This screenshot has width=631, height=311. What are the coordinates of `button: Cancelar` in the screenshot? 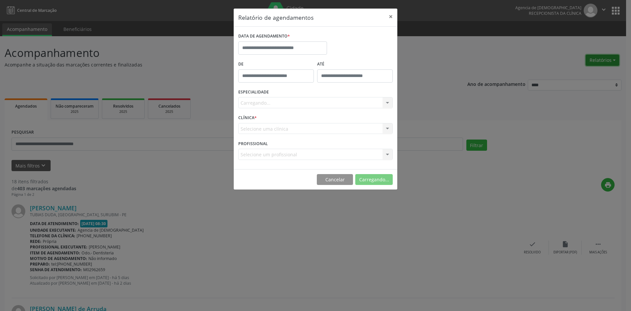 It's located at (335, 180).